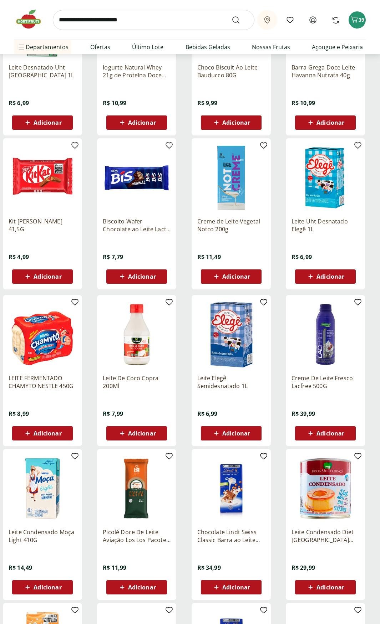 The image size is (380, 624). Describe the element at coordinates (337, 47) in the screenshot. I see `a: Açougue e Peixaria` at that location.